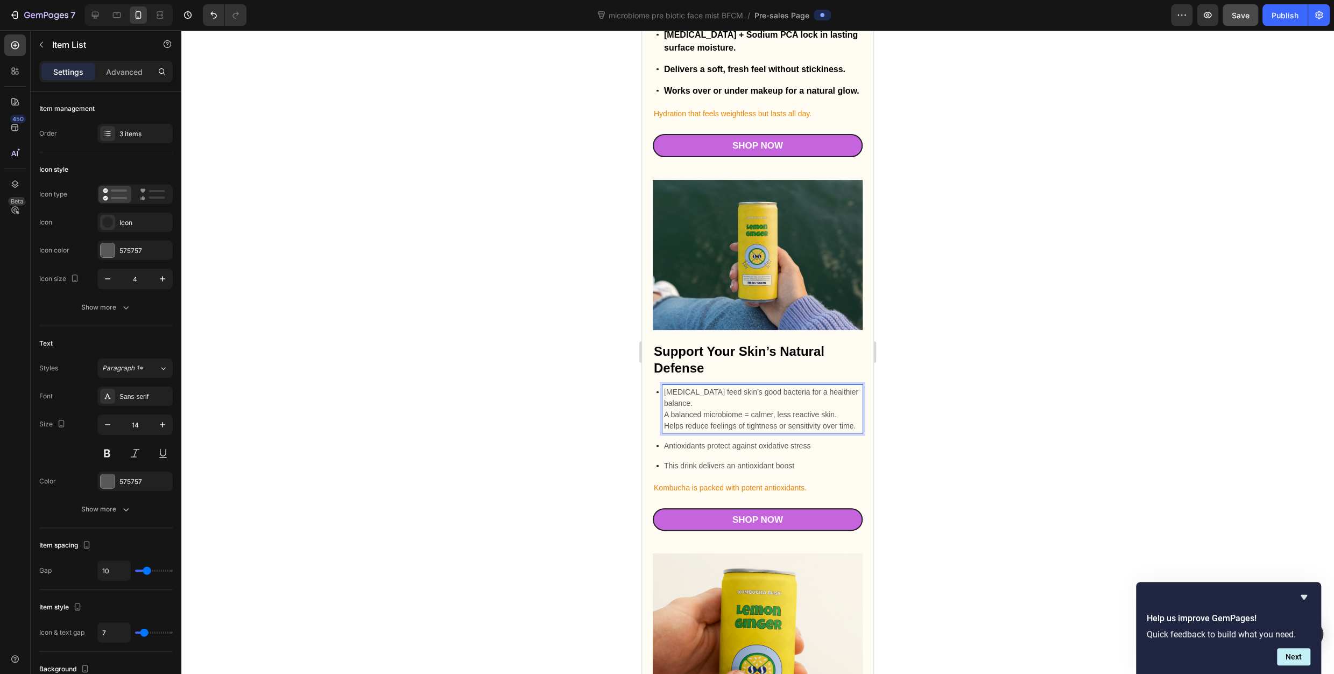 The height and width of the screenshot is (674, 1334). Describe the element at coordinates (676, 15) in the screenshot. I see `span: microbiome pre biotic face mist BFCM` at that location.